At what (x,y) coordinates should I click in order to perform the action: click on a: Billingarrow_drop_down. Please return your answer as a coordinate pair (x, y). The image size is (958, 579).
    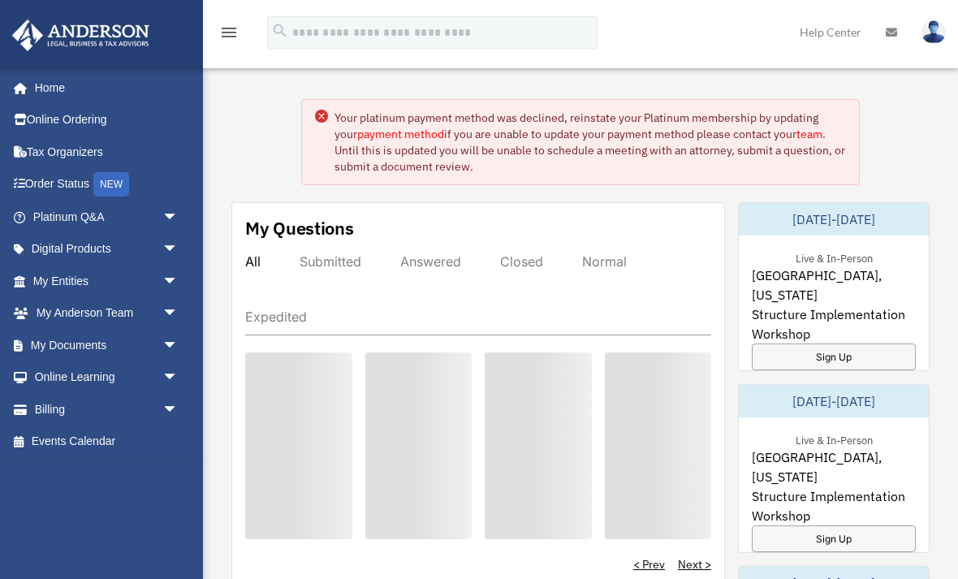
    Looking at the image, I should click on (107, 409).